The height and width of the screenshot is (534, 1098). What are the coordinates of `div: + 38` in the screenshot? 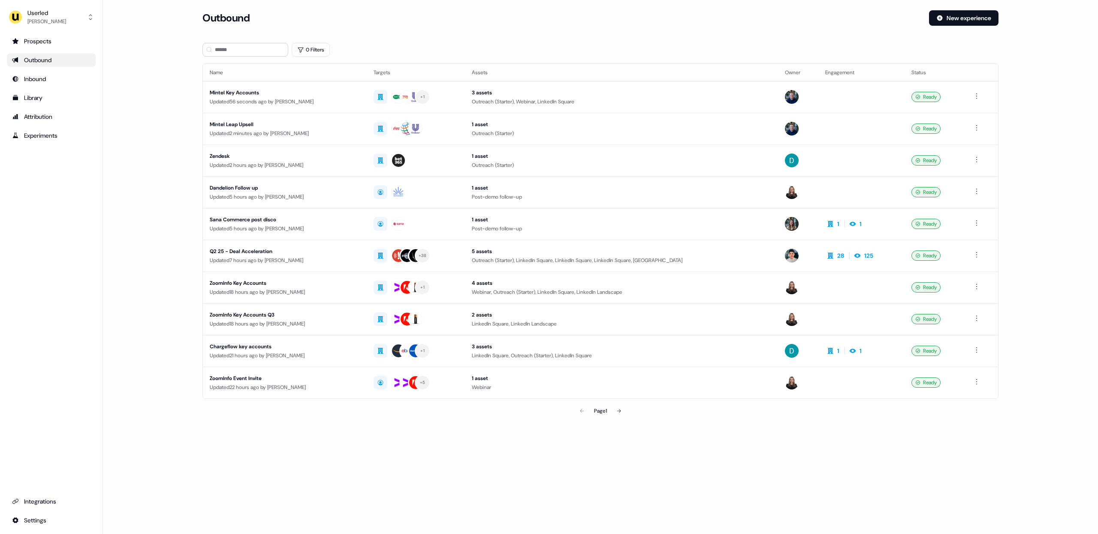 It's located at (423, 256).